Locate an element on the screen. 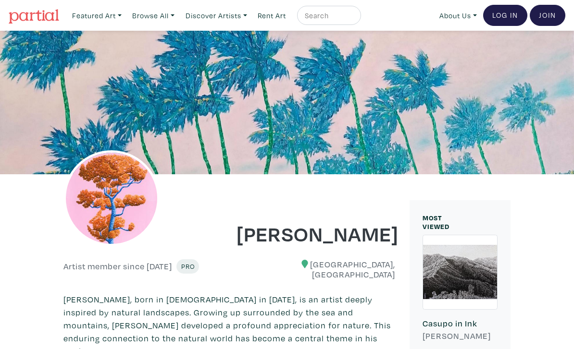 Image resolution: width=574 pixels, height=349 pixels. a: Log In is located at coordinates (505, 15).